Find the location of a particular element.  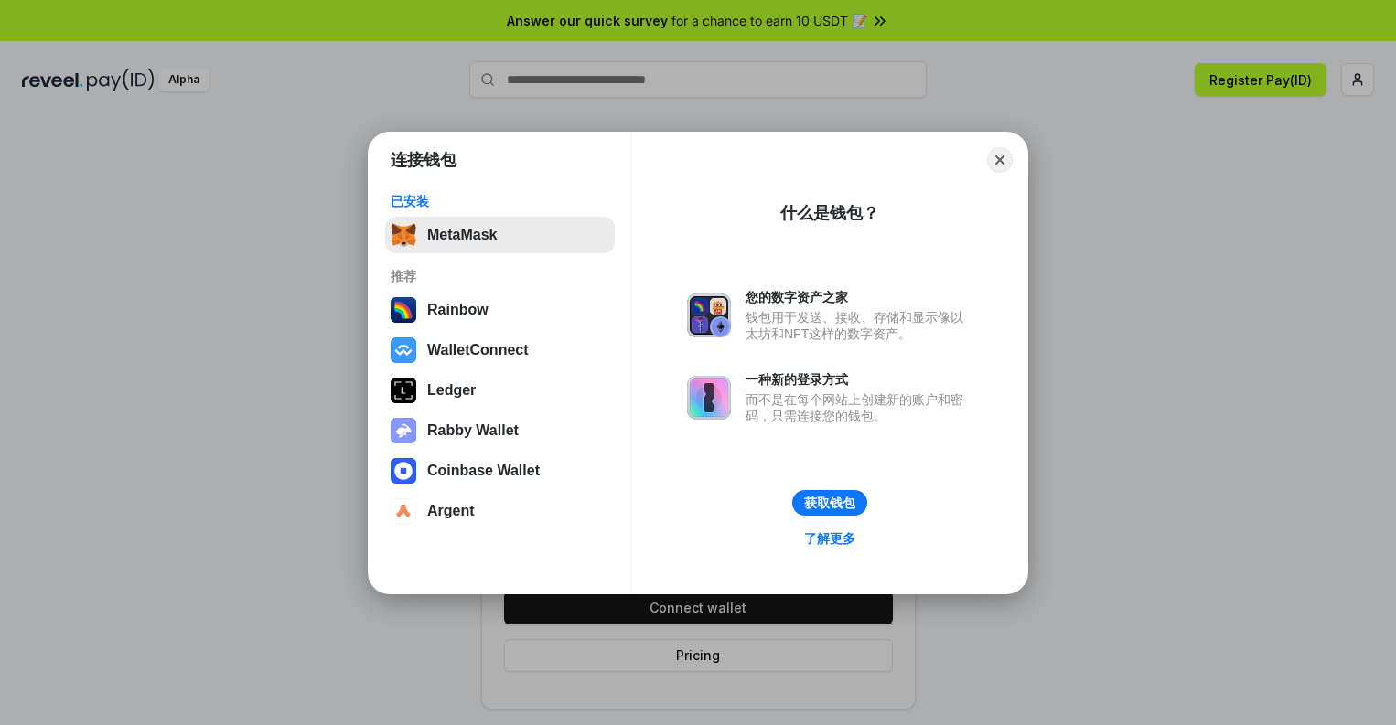

div: MetaMask is located at coordinates (462, 235).